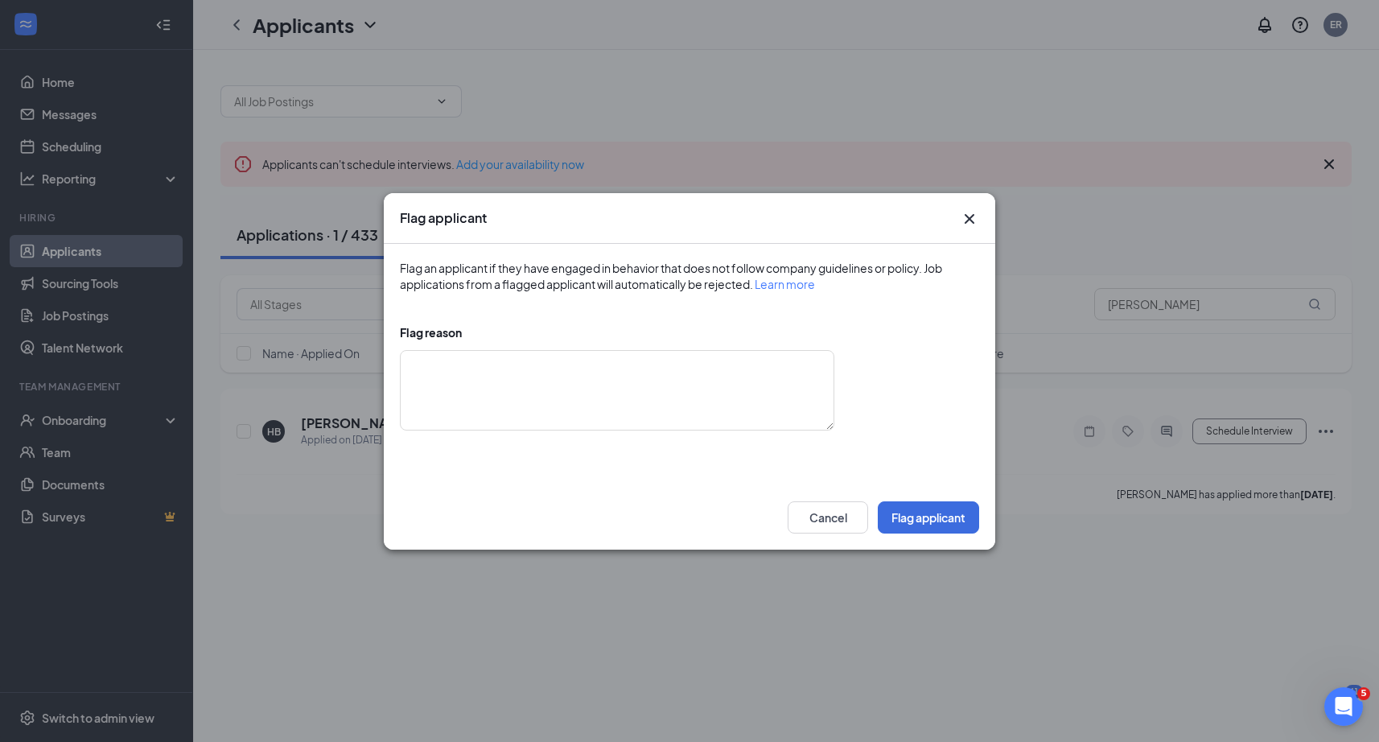 The height and width of the screenshot is (742, 1379). I want to click on a: Learn more, so click(785, 284).